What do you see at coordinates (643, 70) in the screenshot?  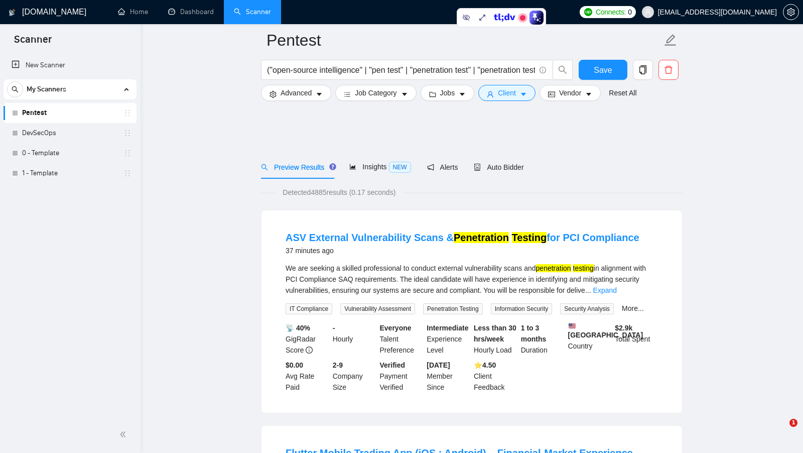 I see `button: copy` at bounding box center [643, 70].